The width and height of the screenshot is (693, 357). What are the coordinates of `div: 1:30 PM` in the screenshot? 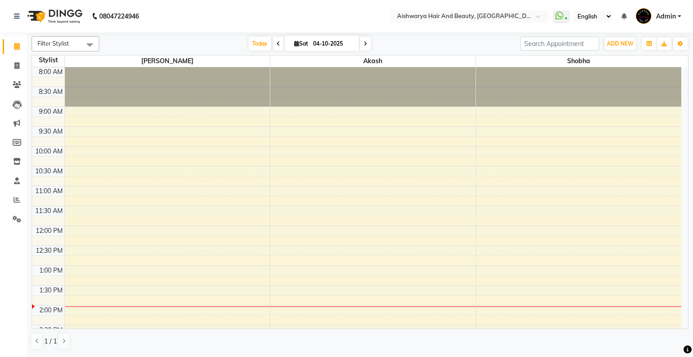 It's located at (51, 290).